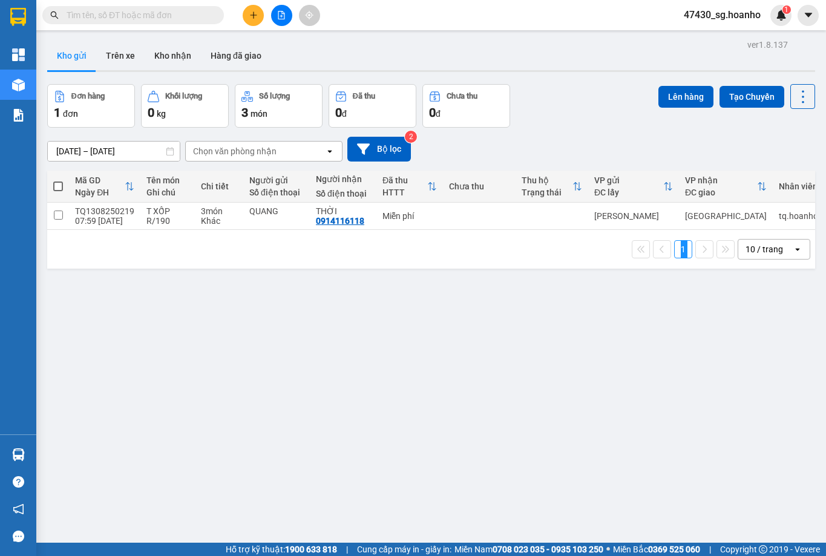 This screenshot has width=826, height=556. What do you see at coordinates (18, 509) in the screenshot?
I see `span: notification` at bounding box center [18, 509].